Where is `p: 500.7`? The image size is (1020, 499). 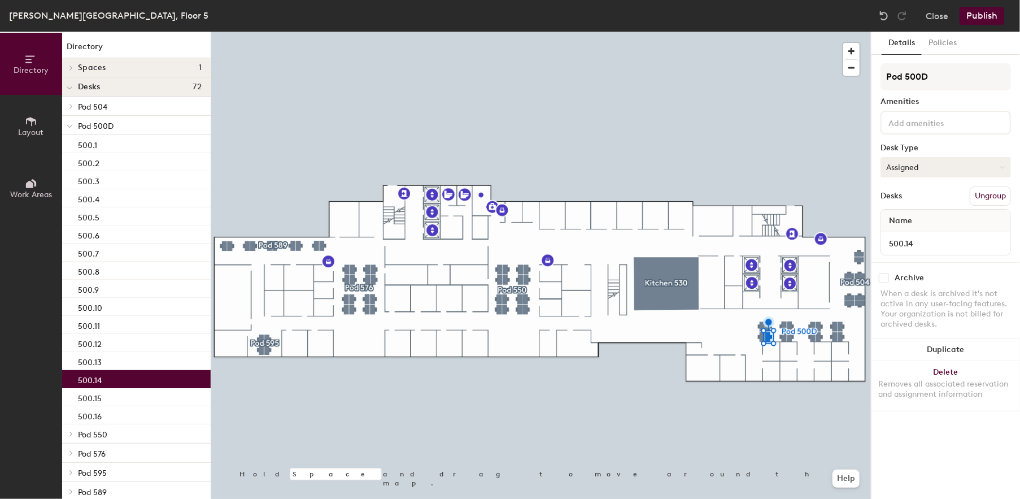 p: 500.7 is located at coordinates (88, 252).